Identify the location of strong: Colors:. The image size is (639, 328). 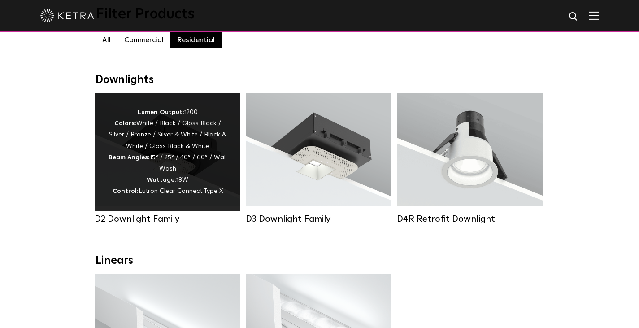
(125, 123).